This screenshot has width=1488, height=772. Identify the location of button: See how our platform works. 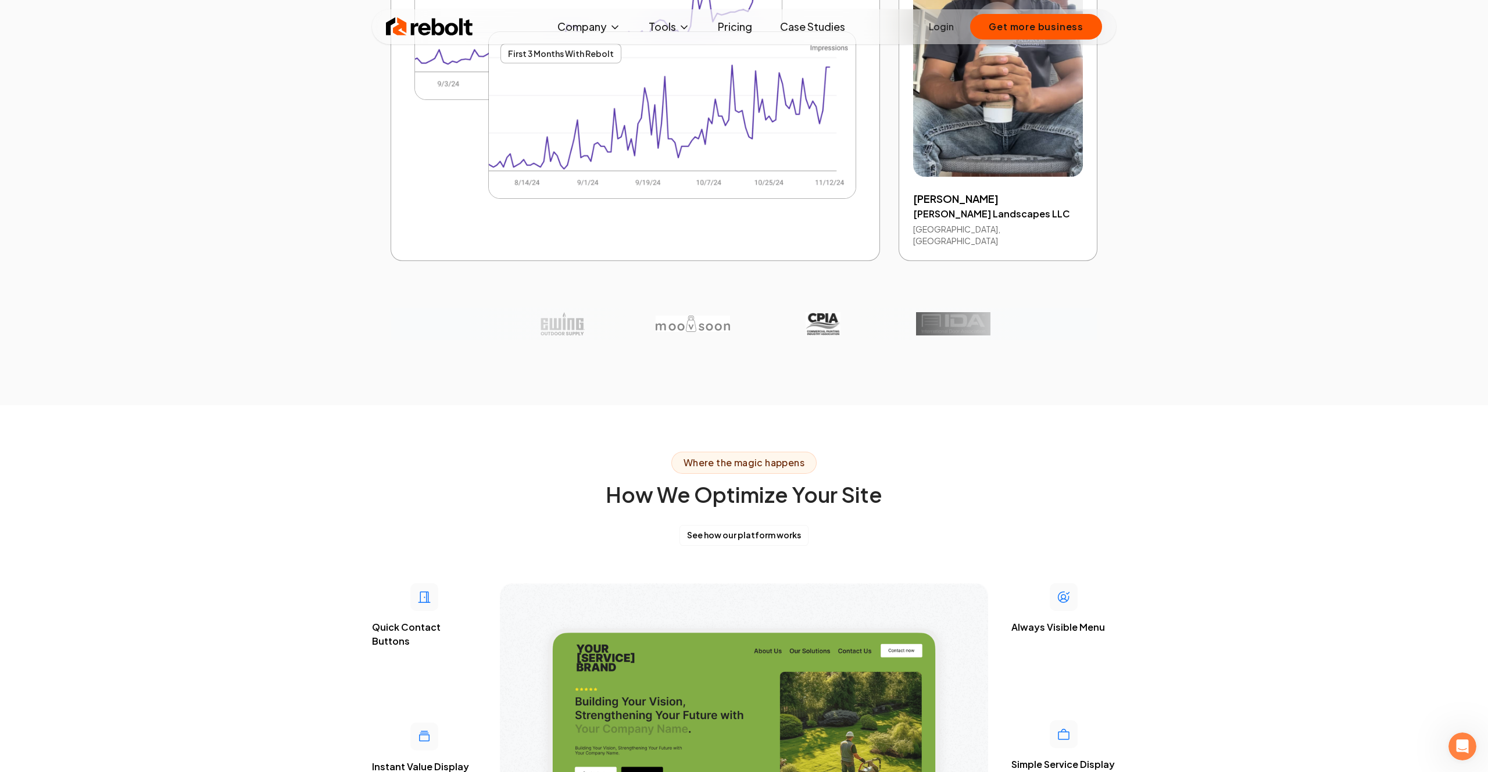
(744, 535).